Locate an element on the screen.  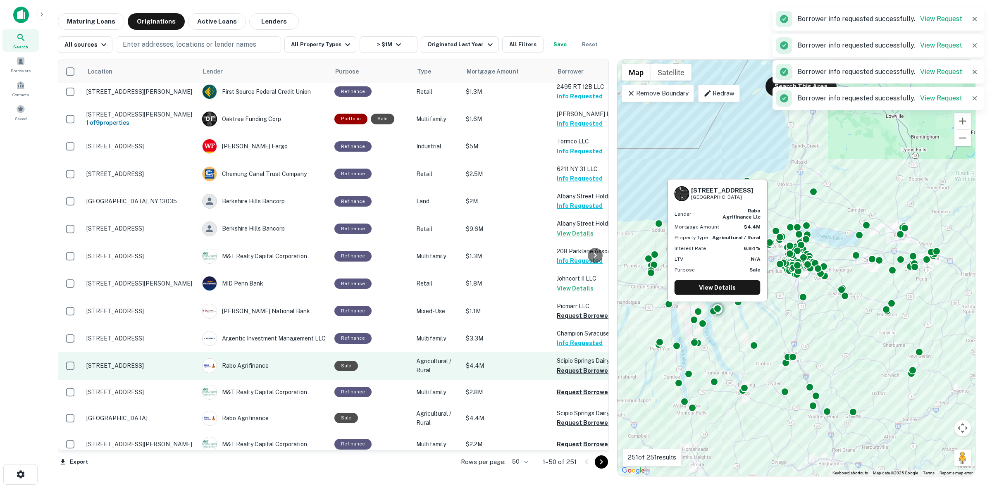
strong: N/A is located at coordinates (756, 259).